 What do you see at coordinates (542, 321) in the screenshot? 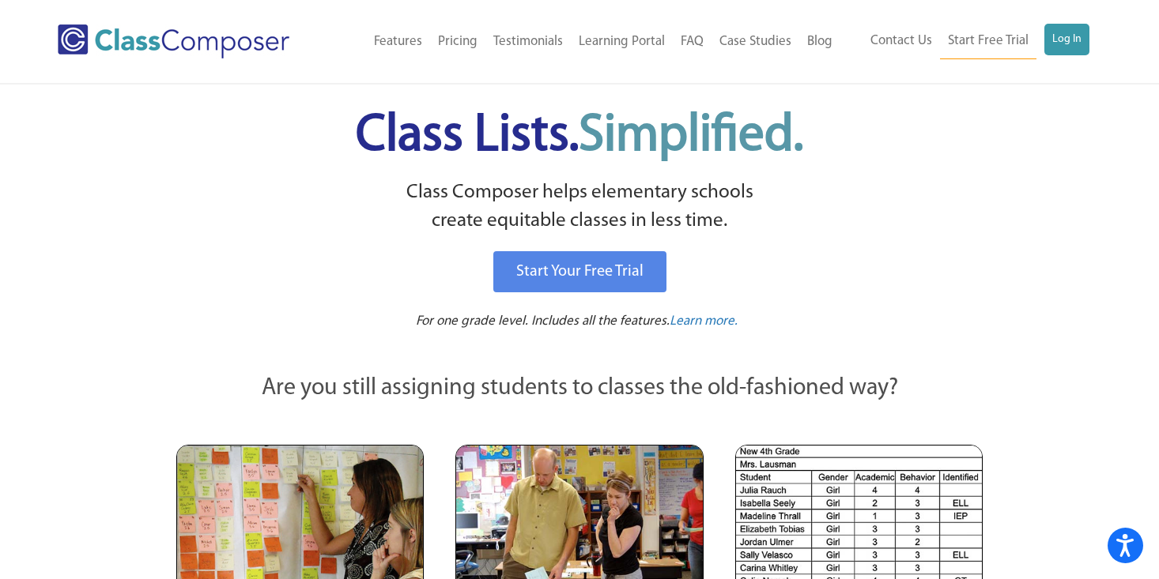
I see `span: For one grade level. Includes all the features.` at bounding box center [542, 321].